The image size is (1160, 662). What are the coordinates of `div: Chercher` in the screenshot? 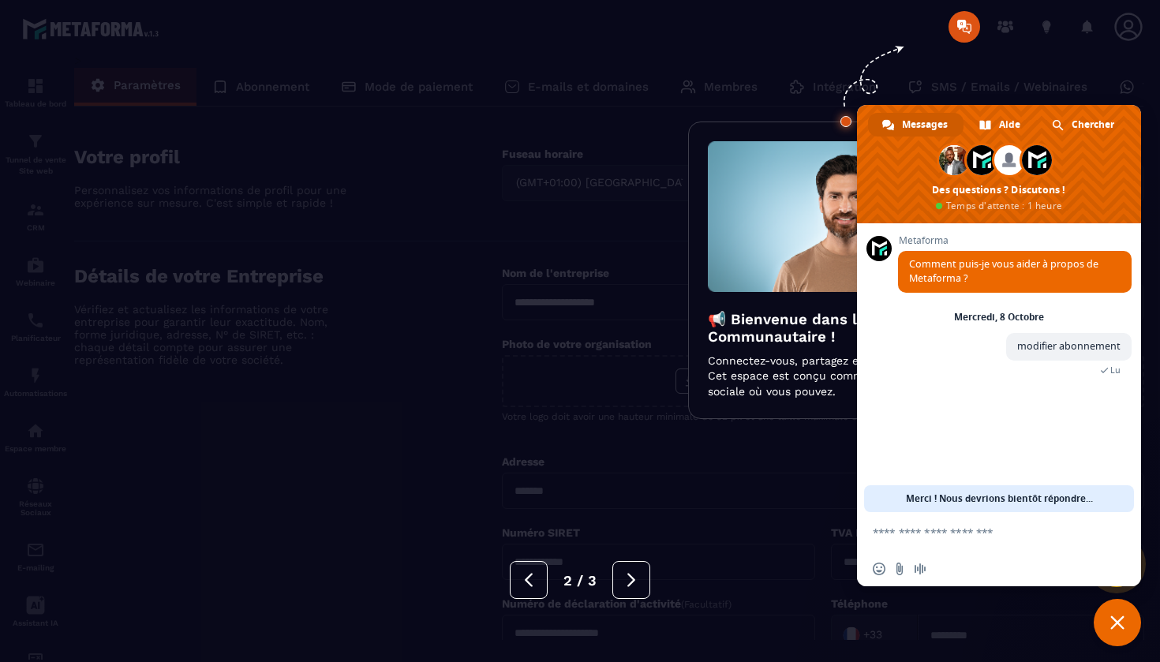 It's located at (1083, 125).